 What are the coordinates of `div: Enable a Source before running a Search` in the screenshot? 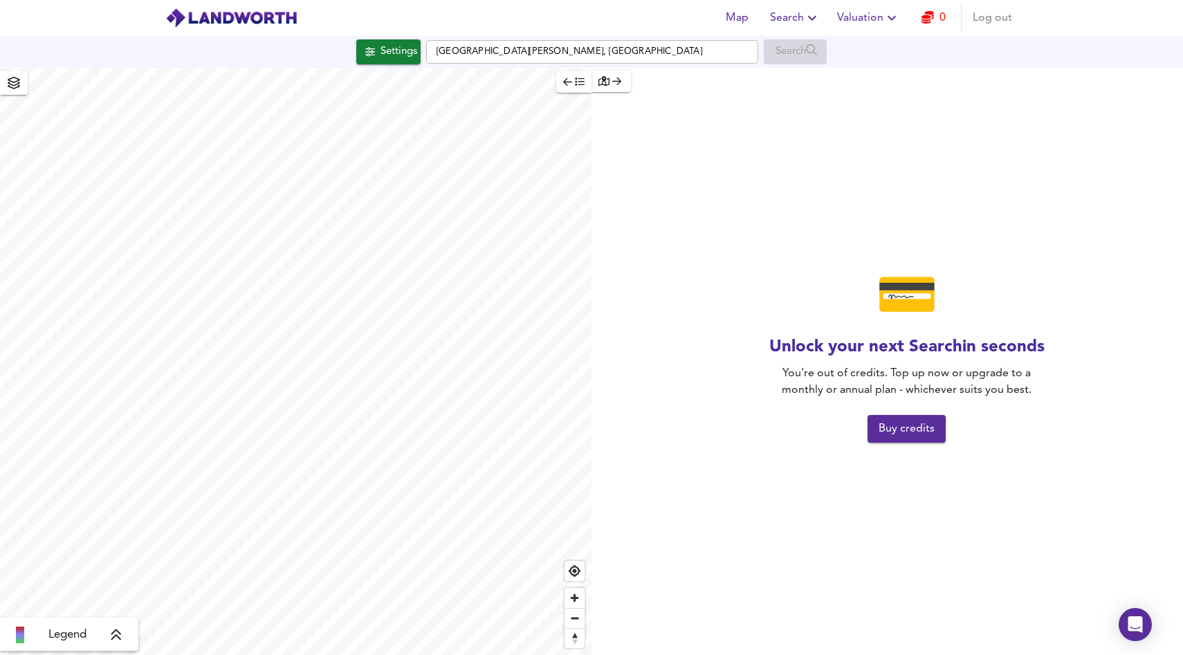 It's located at (795, 52).